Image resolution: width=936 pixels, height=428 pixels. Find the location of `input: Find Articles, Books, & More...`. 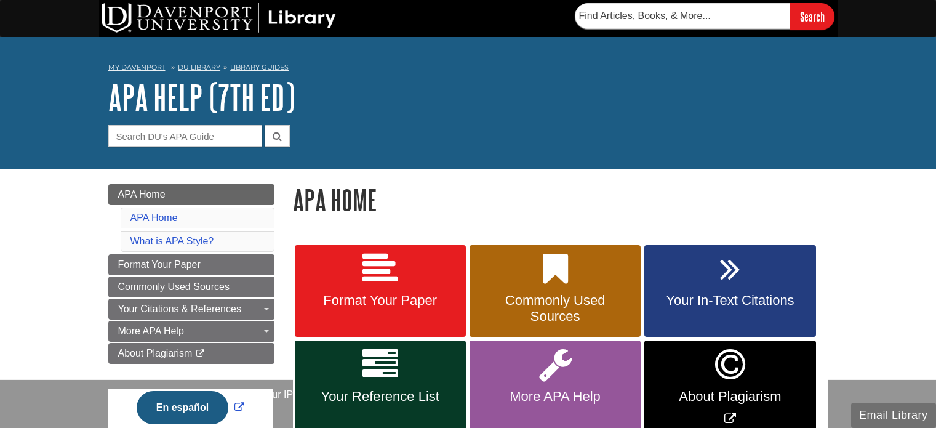

input: Find Articles, Books, & More... is located at coordinates (683, 16).